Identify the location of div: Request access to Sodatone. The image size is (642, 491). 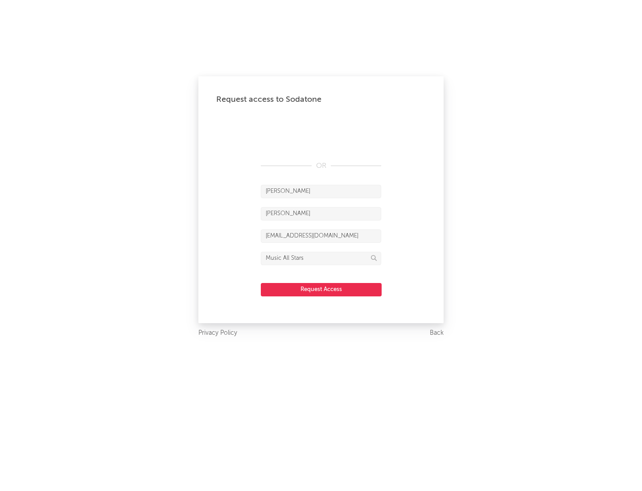
(321, 99).